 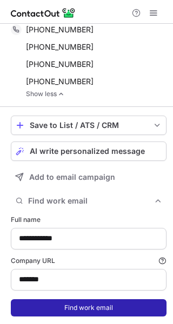 What do you see at coordinates (96, 94) in the screenshot?
I see `a: Show less` at bounding box center [96, 94].